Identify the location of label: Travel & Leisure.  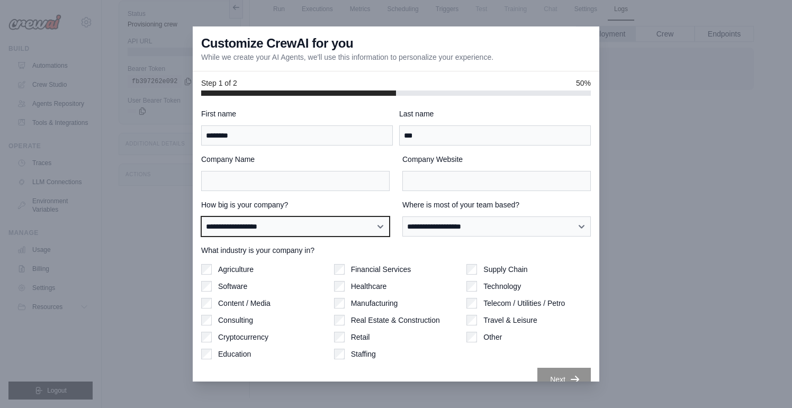
(510, 320).